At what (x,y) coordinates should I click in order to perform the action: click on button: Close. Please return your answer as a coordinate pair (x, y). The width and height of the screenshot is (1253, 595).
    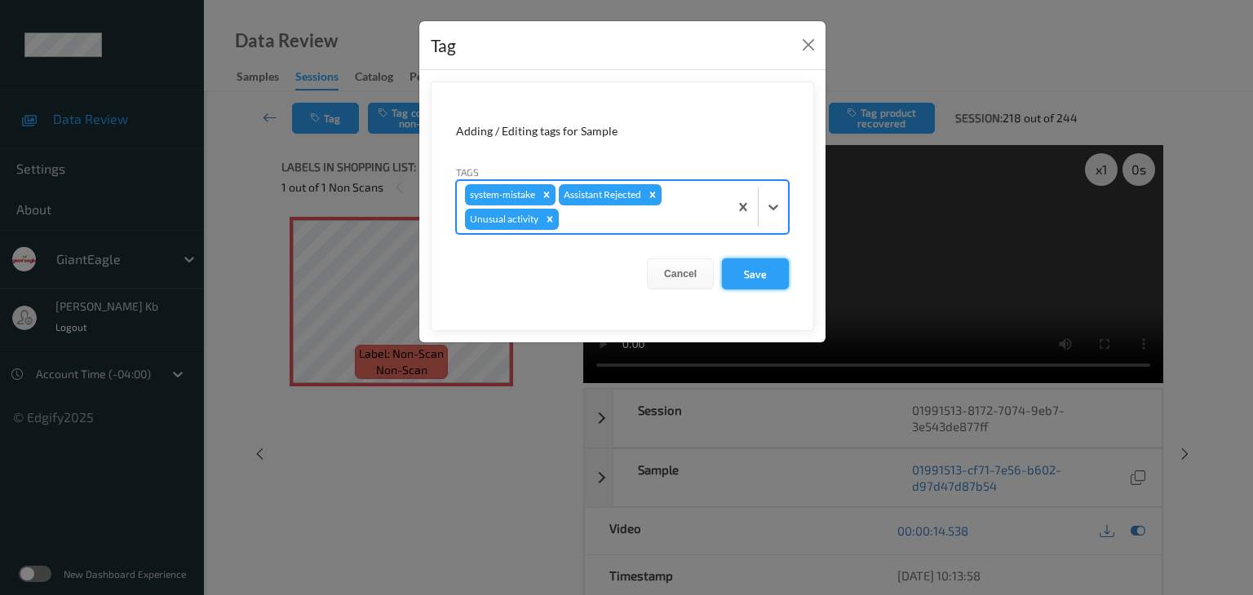
    Looking at the image, I should click on (808, 45).